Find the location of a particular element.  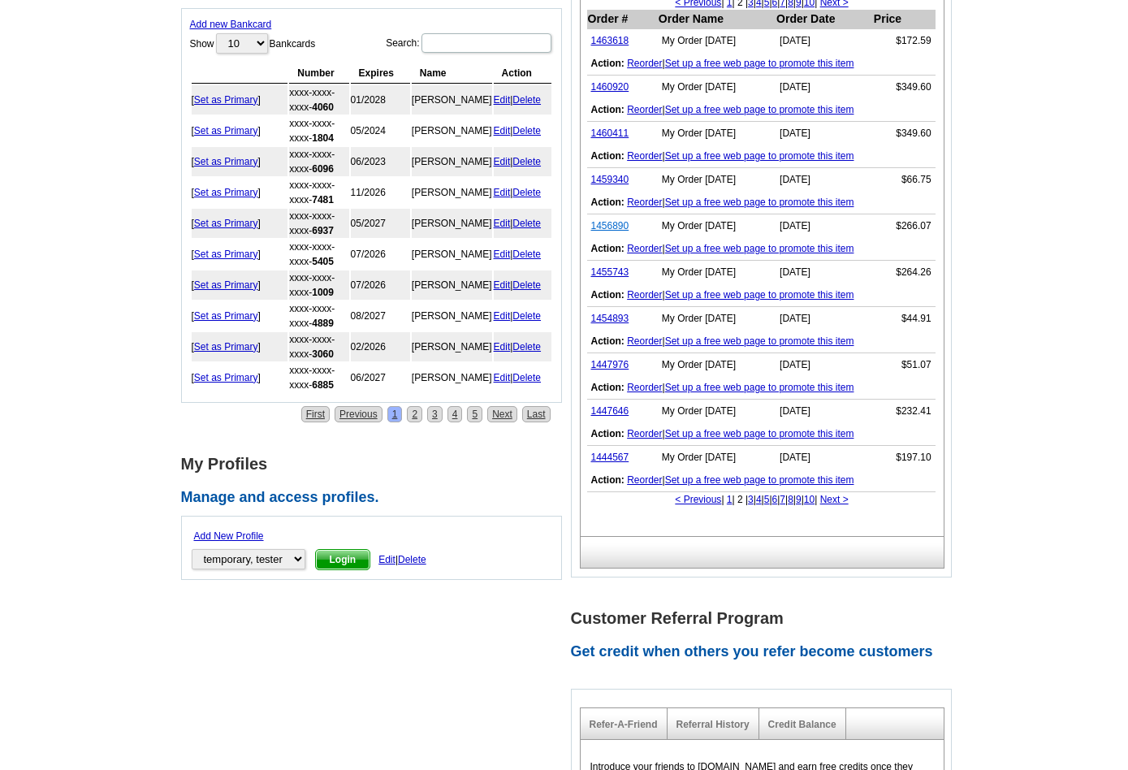

td: $51.07 is located at coordinates (904, 365).